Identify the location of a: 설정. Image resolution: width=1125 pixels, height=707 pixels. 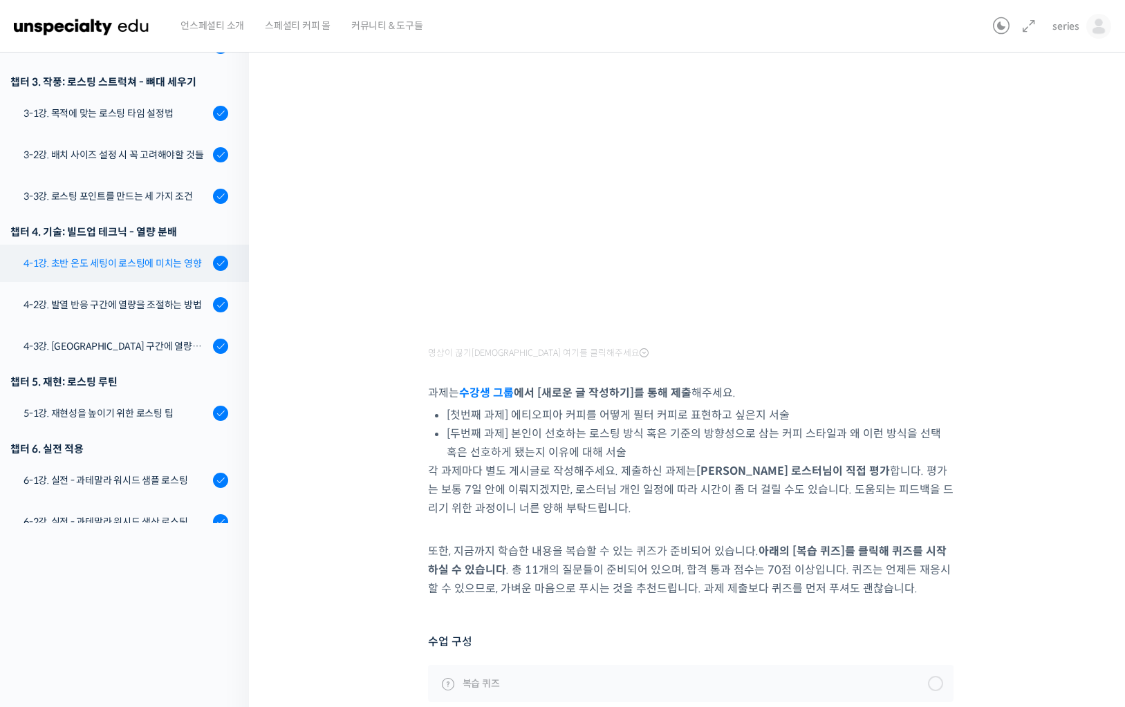
(222, 456).